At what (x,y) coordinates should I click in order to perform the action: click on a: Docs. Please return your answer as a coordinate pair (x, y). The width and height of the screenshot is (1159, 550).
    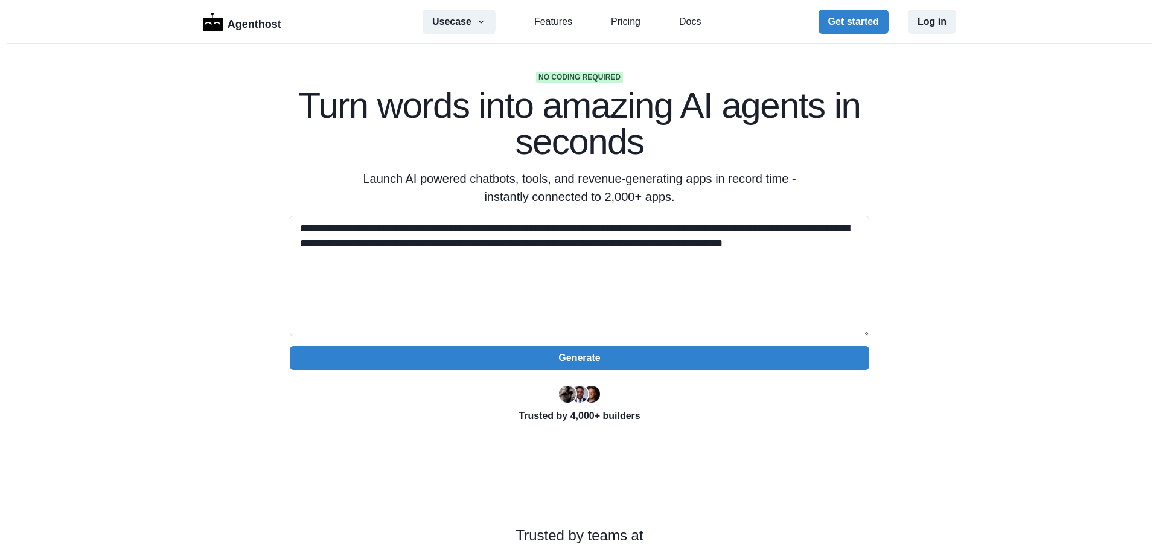
    Looking at the image, I should click on (690, 22).